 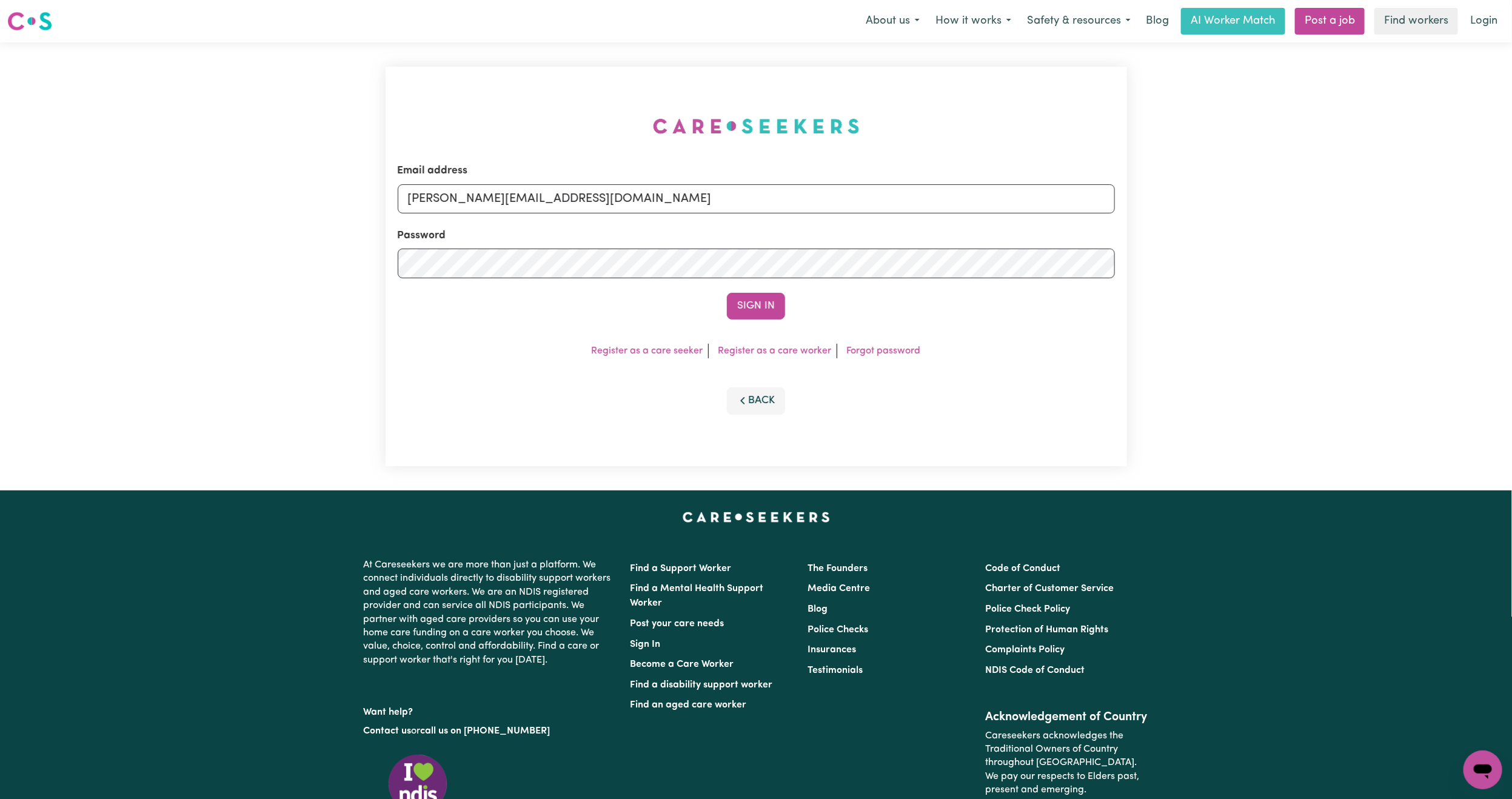 I want to click on a: Post a job, so click(x=1330, y=21).